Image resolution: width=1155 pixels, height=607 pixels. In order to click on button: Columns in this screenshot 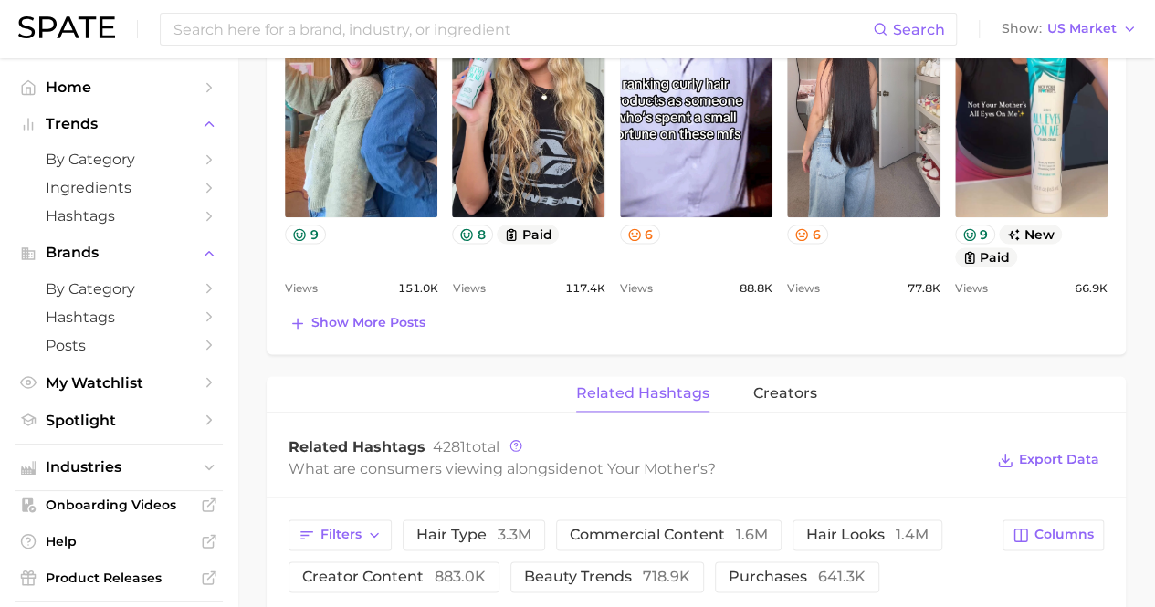, I will do `click(1052, 535)`.